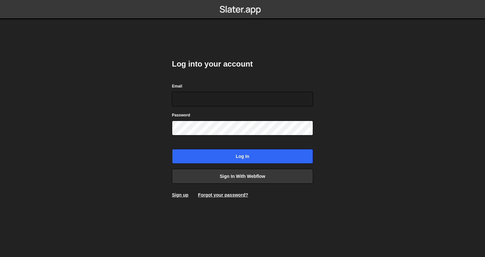 The height and width of the screenshot is (257, 485). I want to click on a: Sign up, so click(180, 195).